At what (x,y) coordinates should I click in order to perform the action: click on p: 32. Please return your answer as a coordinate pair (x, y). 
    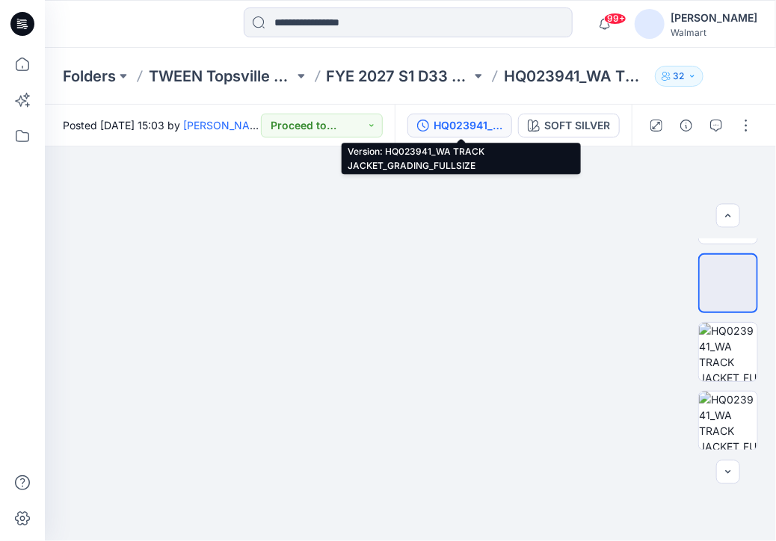
    Looking at the image, I should click on (679, 76).